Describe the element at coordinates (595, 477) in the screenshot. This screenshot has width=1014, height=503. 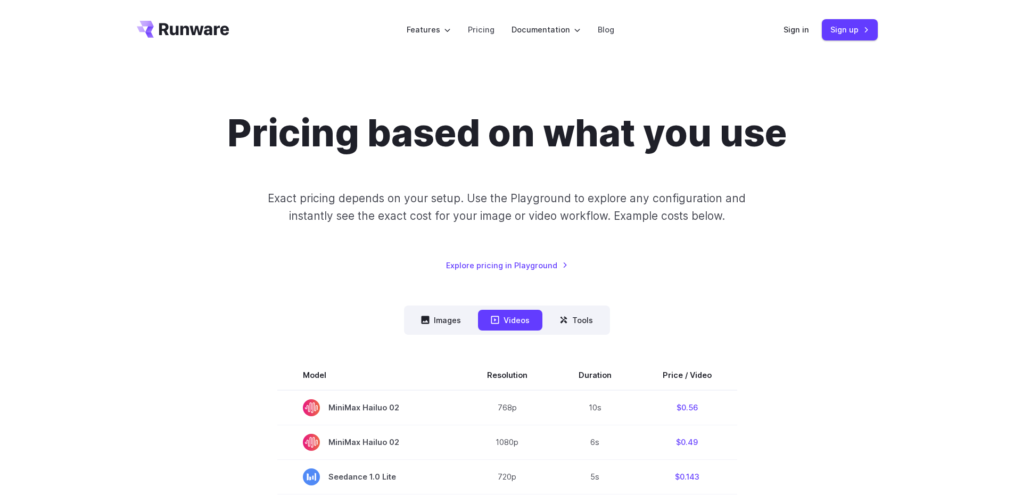
I see `td: 5s` at that location.